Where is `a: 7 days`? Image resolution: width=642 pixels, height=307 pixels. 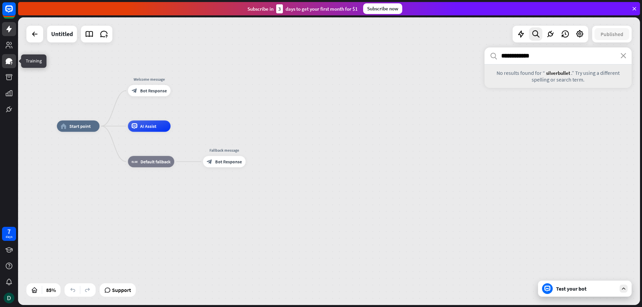
a: 7 days is located at coordinates (9, 234).